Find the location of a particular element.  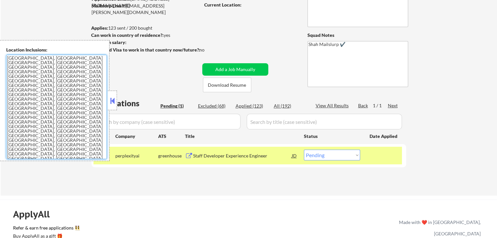

strong: Will need Visa to work in that country now/future?: is located at coordinates (146, 50).